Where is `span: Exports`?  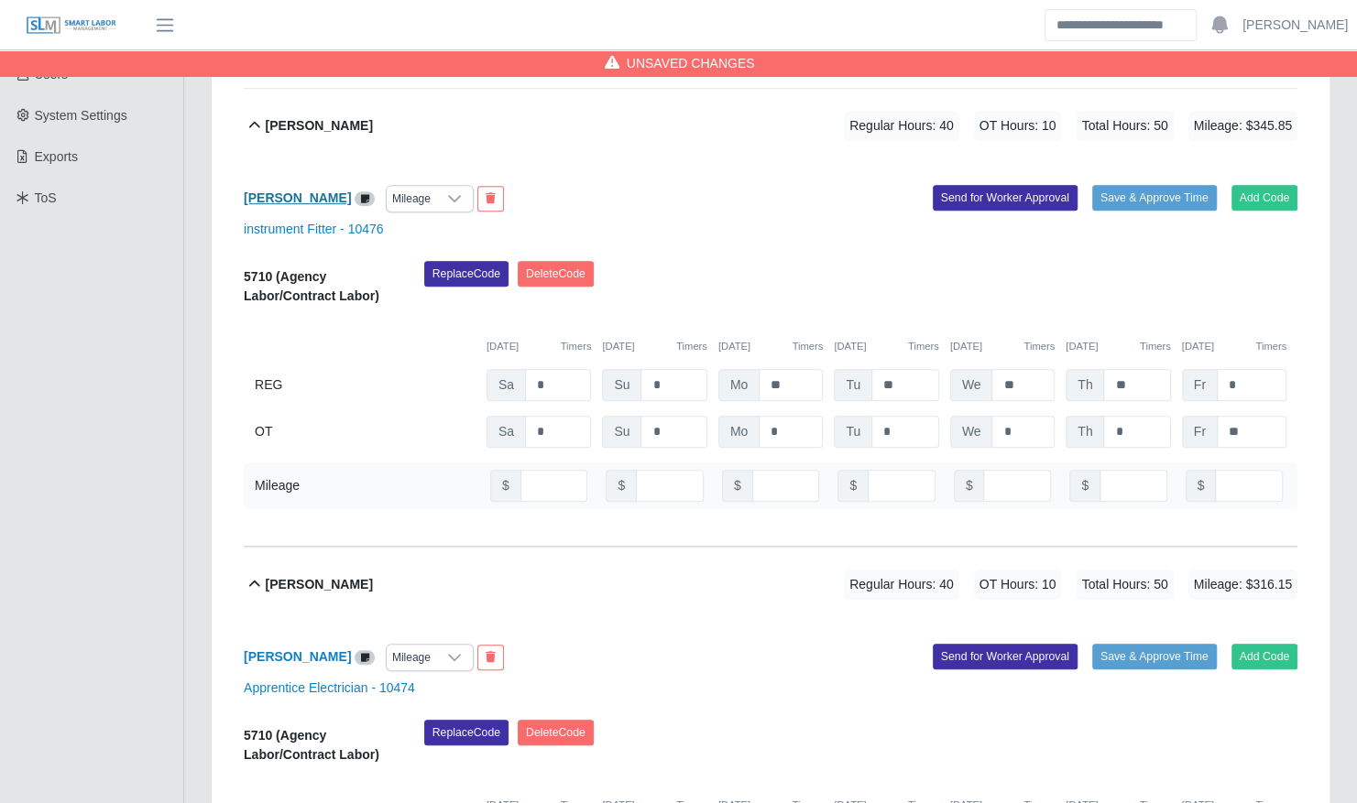 span: Exports is located at coordinates (56, 157).